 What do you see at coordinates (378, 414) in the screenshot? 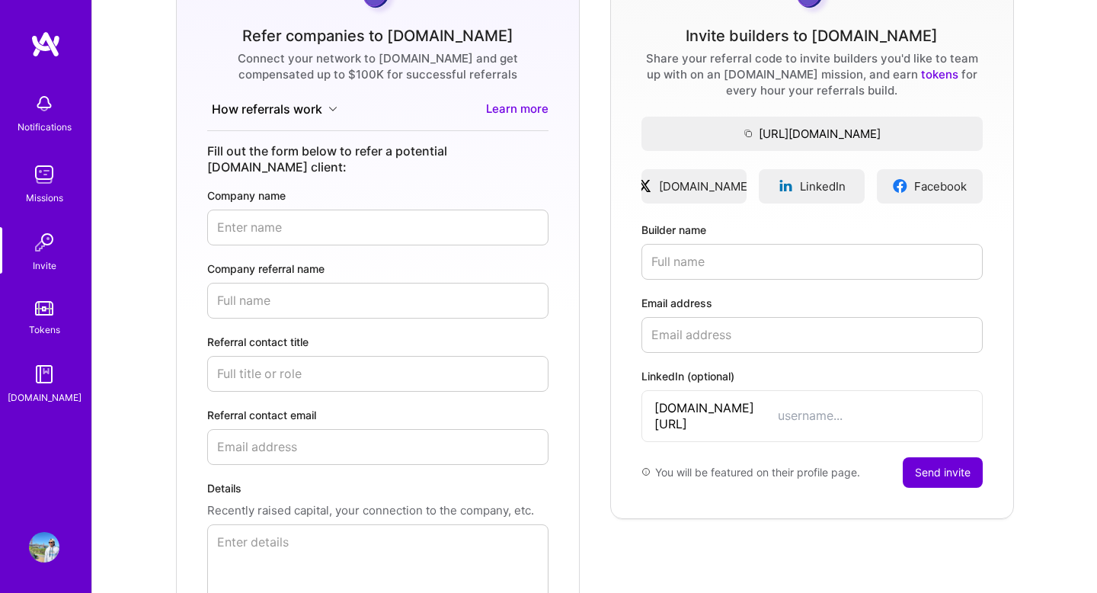
I see `label: Referral contact email` at bounding box center [378, 414].